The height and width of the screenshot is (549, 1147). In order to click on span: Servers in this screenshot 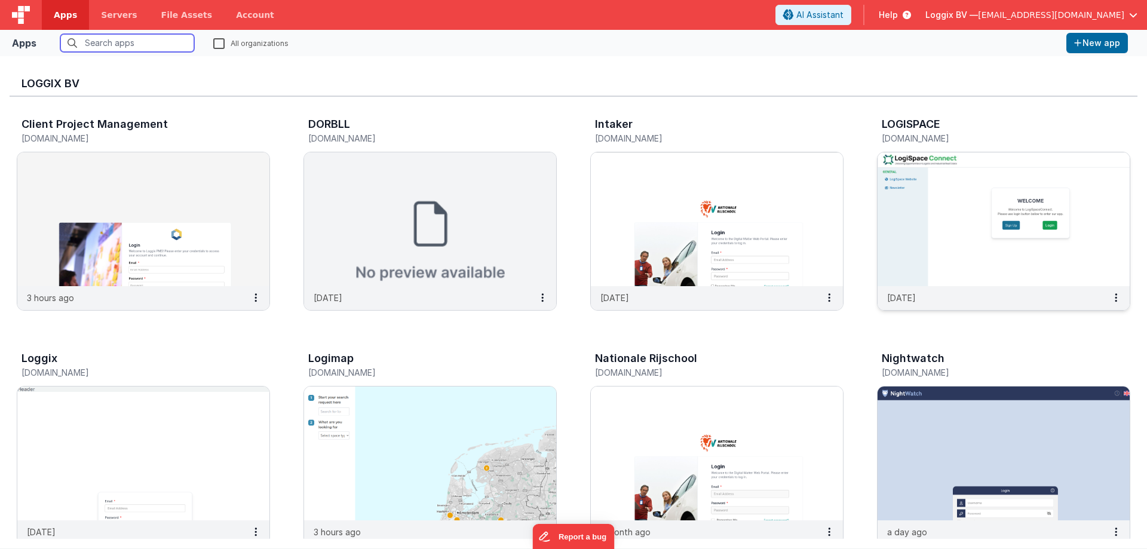, I will do `click(119, 15)`.